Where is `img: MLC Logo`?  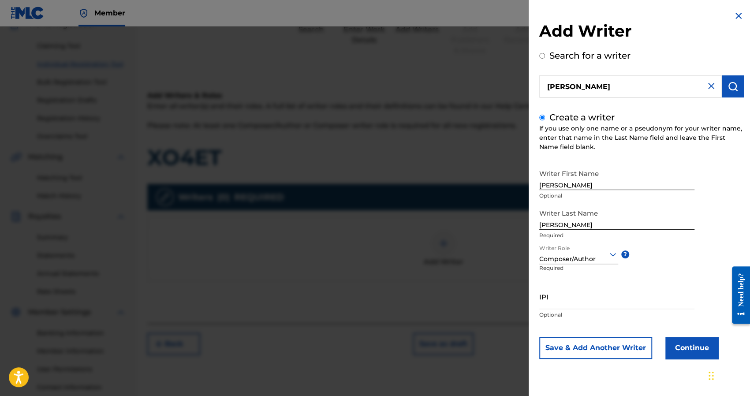 img: MLC Logo is located at coordinates (27, 13).